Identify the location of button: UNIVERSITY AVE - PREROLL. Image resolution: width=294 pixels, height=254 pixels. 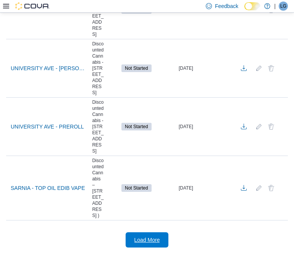
(47, 127).